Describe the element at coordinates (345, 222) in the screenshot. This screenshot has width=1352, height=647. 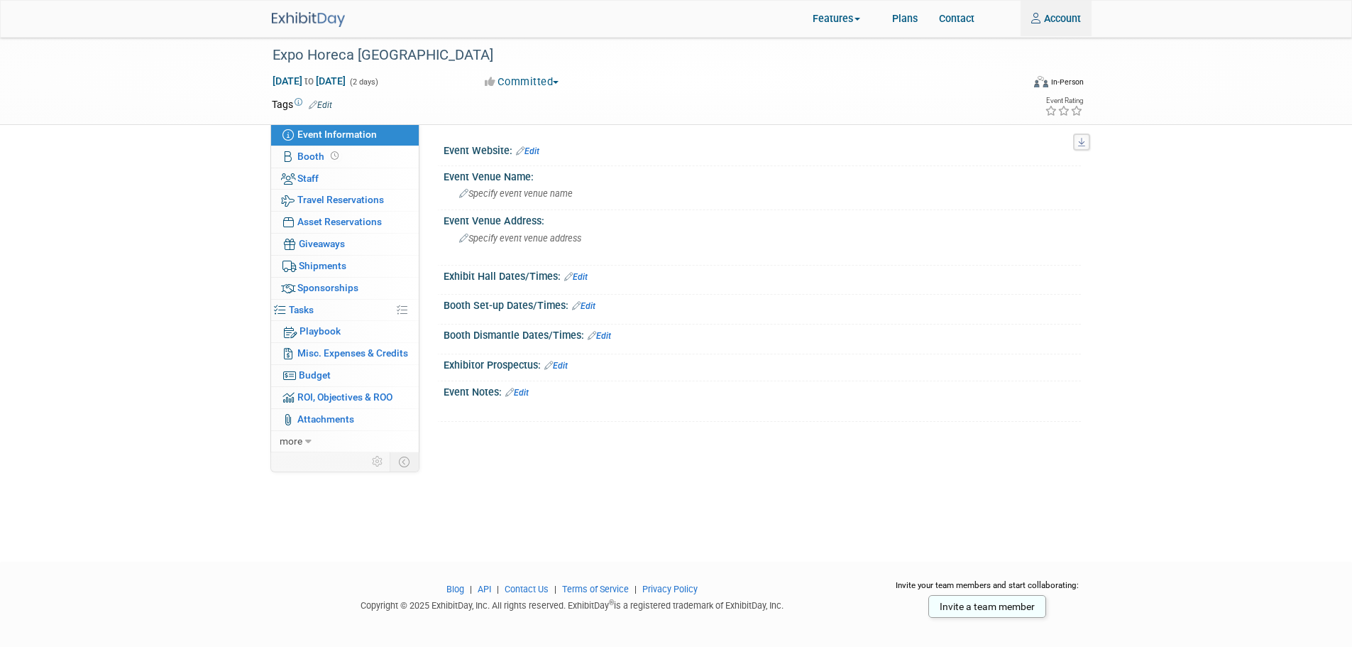
I see `a: Asset Reservations` at that location.